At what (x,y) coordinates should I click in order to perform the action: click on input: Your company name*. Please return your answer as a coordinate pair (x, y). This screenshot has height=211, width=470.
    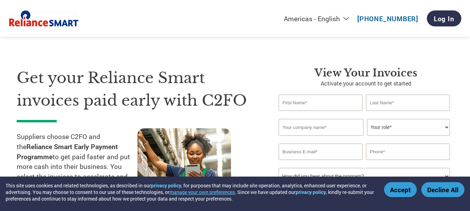
    Looking at the image, I should click on (321, 127).